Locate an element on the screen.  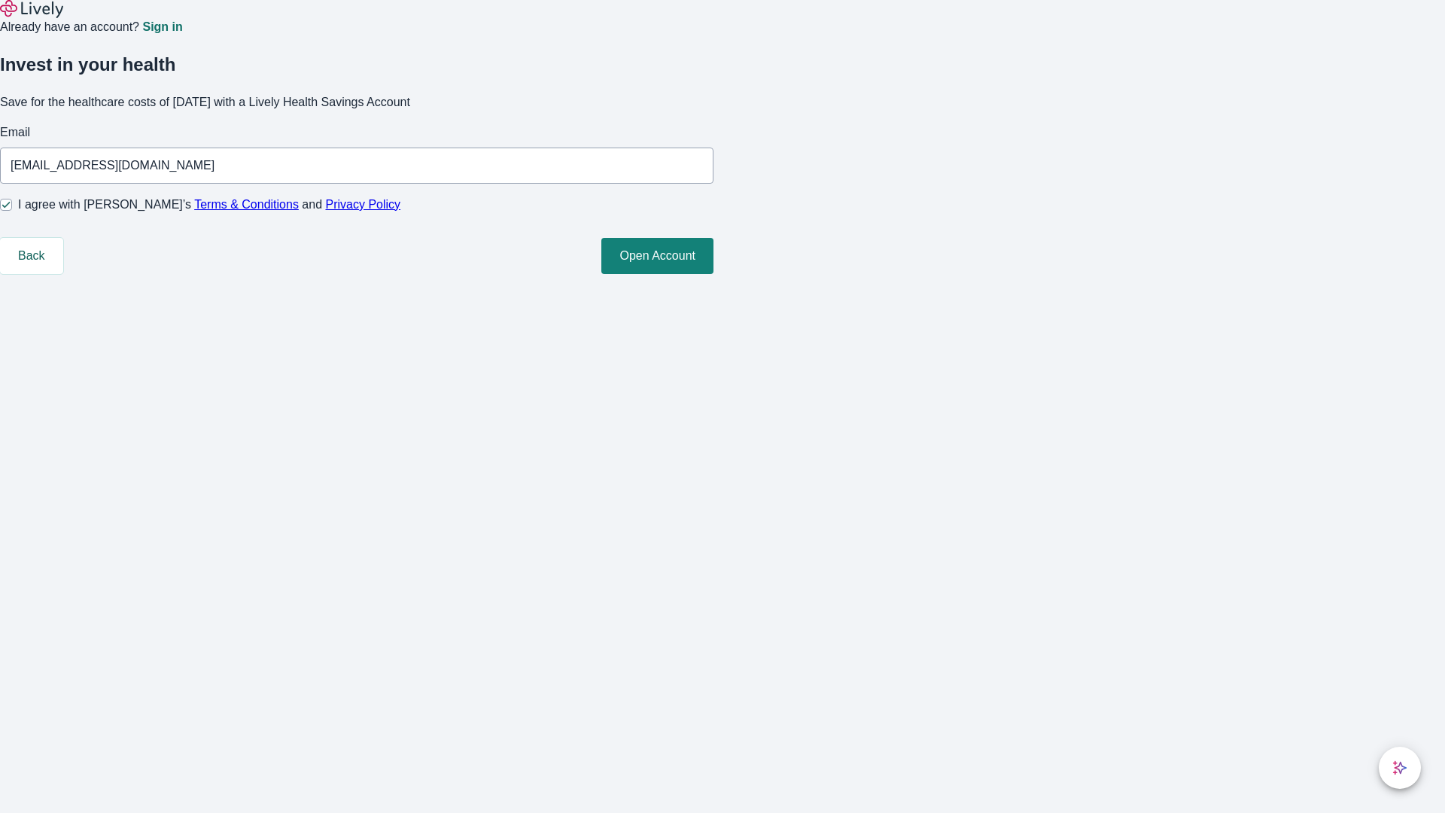
button: Open Account is located at coordinates (657, 256).